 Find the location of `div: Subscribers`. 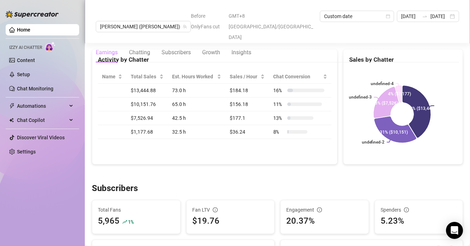

div: Subscribers is located at coordinates (176, 52).